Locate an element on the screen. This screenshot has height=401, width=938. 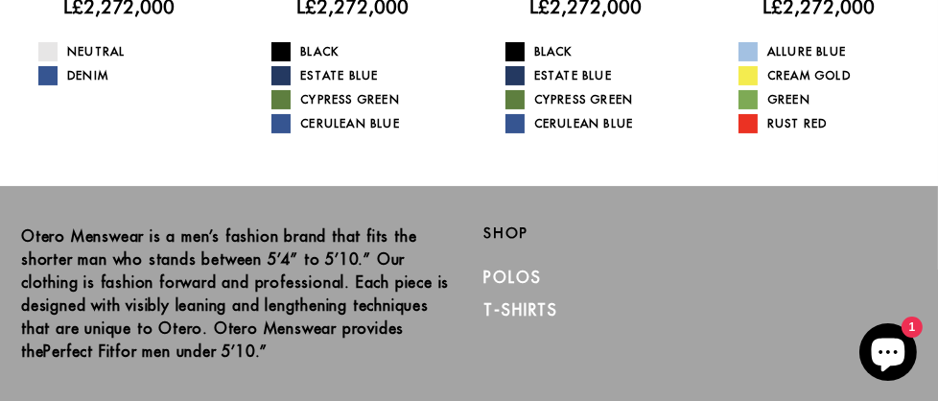
a: Allure Blue is located at coordinates (830, 52).